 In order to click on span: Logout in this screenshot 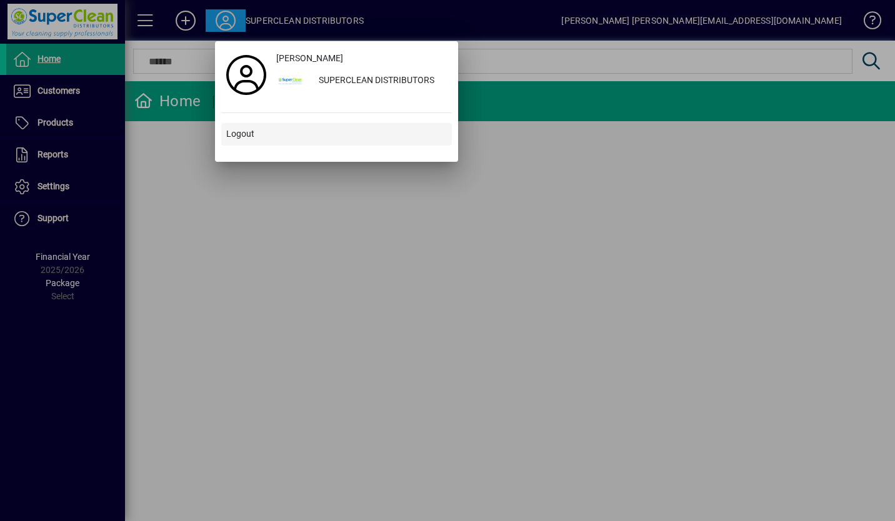, I will do `click(240, 134)`.